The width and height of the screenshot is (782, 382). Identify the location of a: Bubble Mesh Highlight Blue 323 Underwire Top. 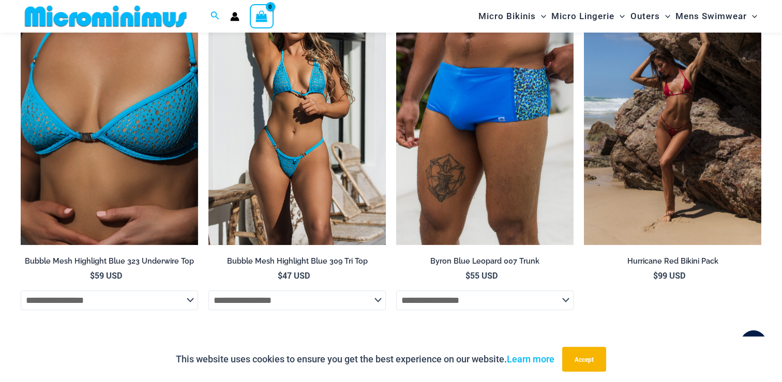
(109, 263).